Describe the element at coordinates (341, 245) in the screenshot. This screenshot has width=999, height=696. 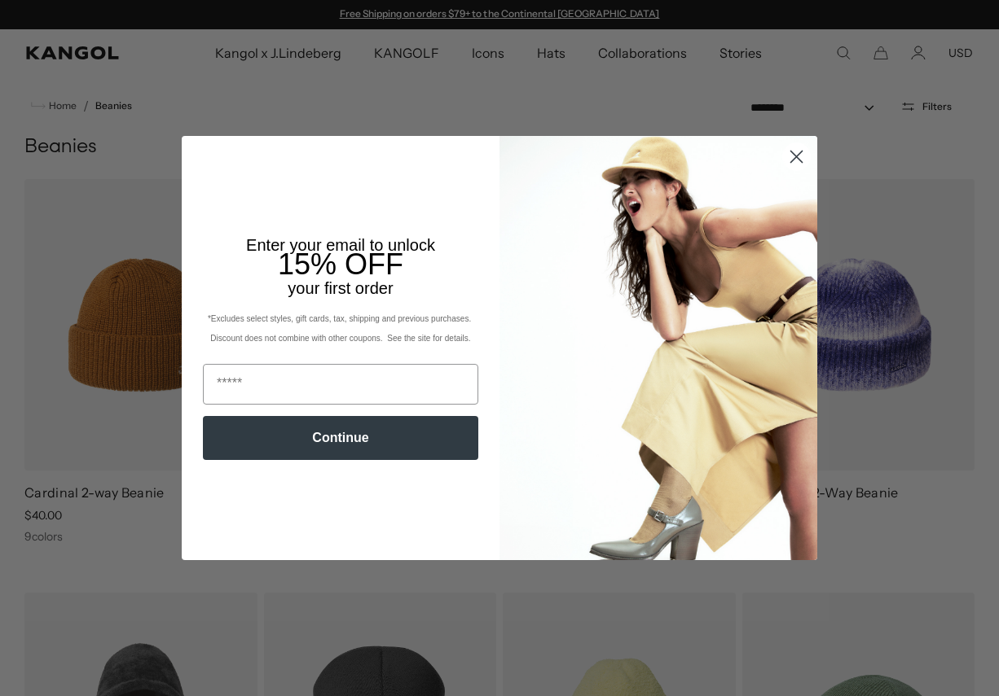
I see `span: Enter your email to unlock` at that location.